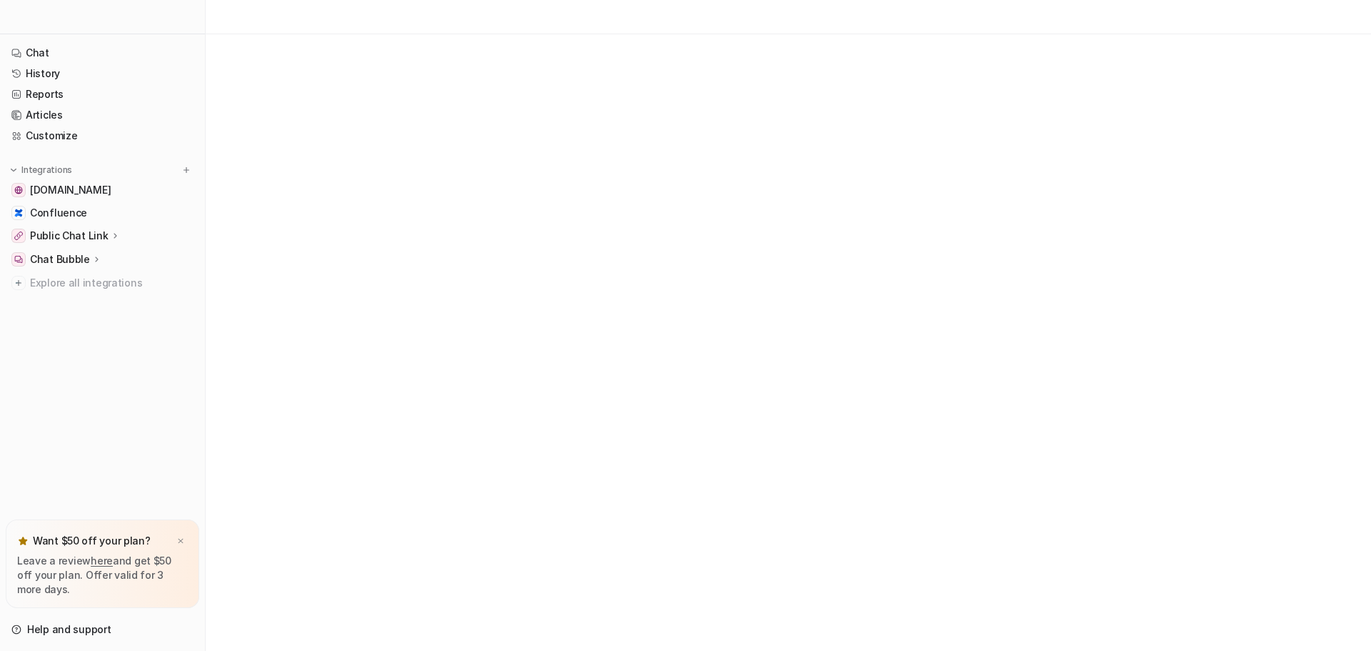 The height and width of the screenshot is (651, 1371). What do you see at coordinates (186, 170) in the screenshot?
I see `img: menu_add.svg` at bounding box center [186, 170].